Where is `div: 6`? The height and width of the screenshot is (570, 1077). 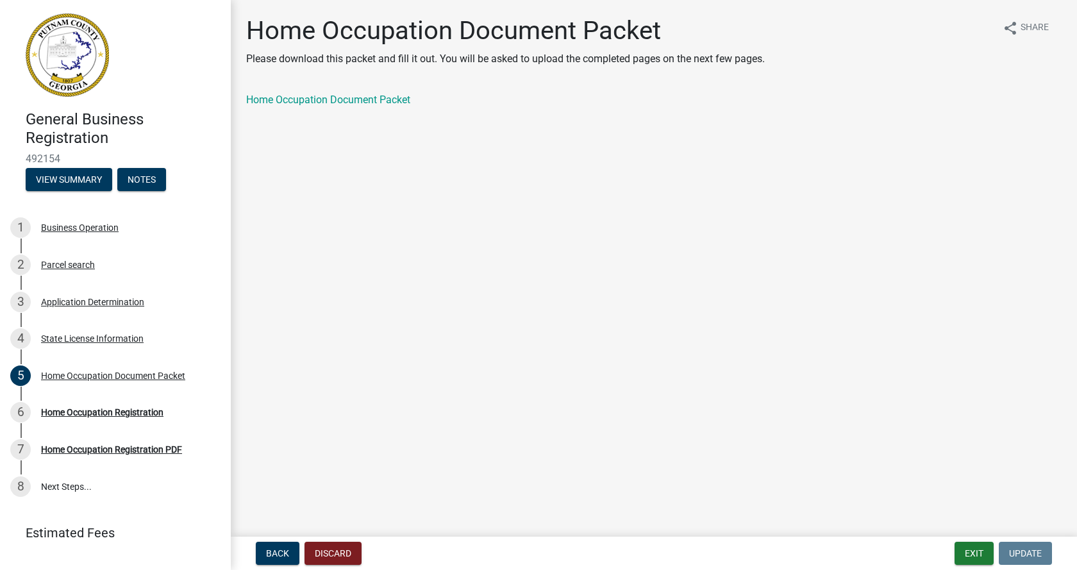
div: 6 is located at coordinates (21, 412).